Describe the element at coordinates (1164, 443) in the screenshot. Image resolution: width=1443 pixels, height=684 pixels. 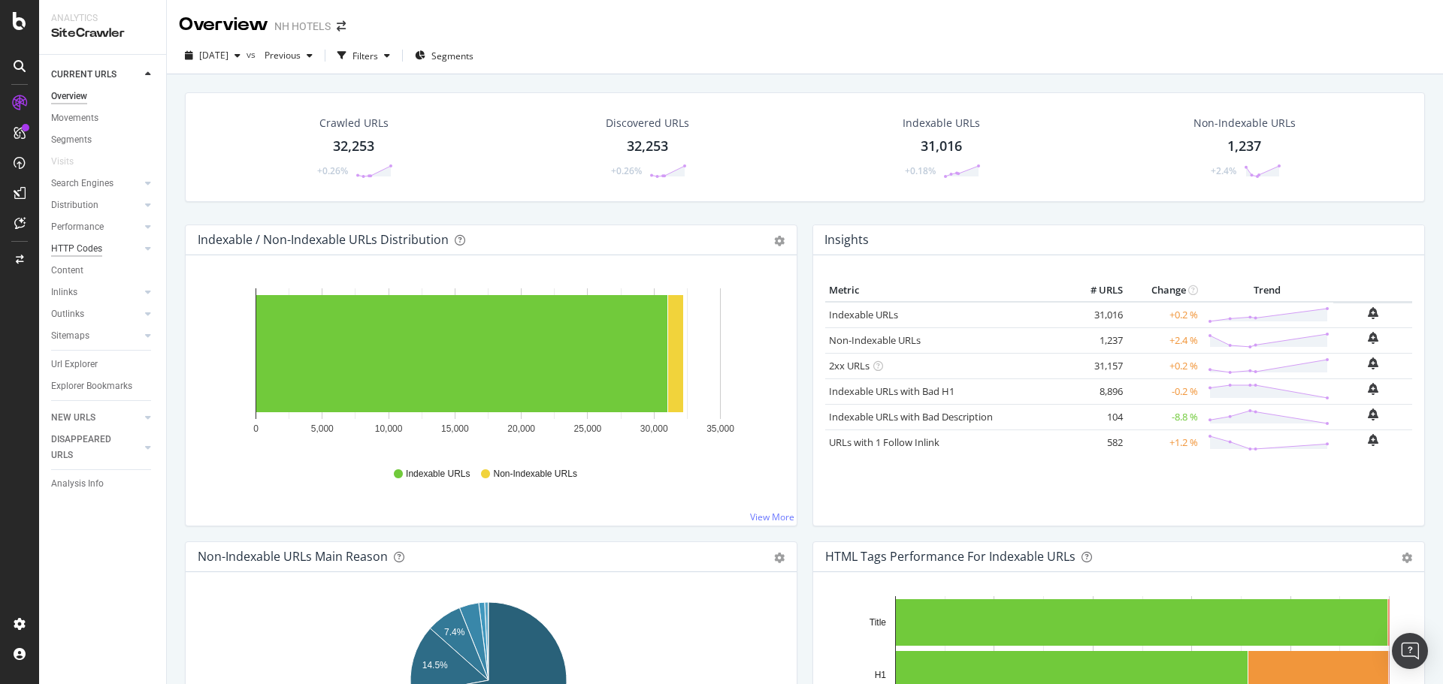
I see `td: +1.2 %` at that location.